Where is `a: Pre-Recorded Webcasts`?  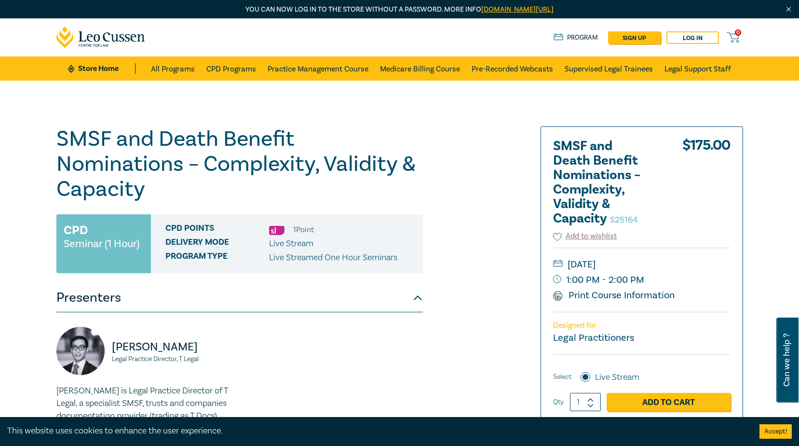 a: Pre-Recorded Webcasts is located at coordinates (512, 68).